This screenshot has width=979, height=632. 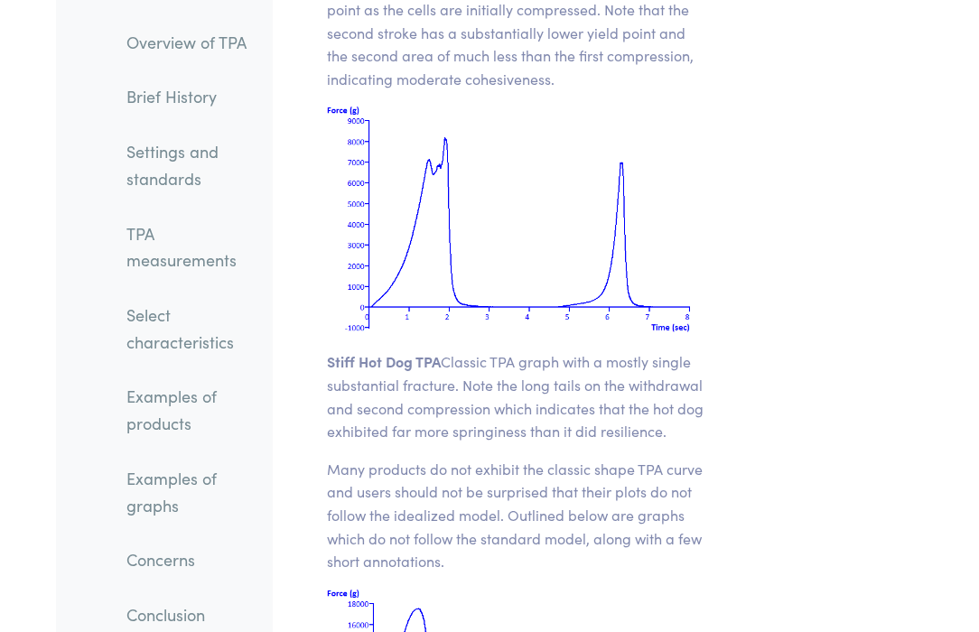 What do you see at coordinates (192, 560) in the screenshot?
I see `a: Concerns` at bounding box center [192, 560].